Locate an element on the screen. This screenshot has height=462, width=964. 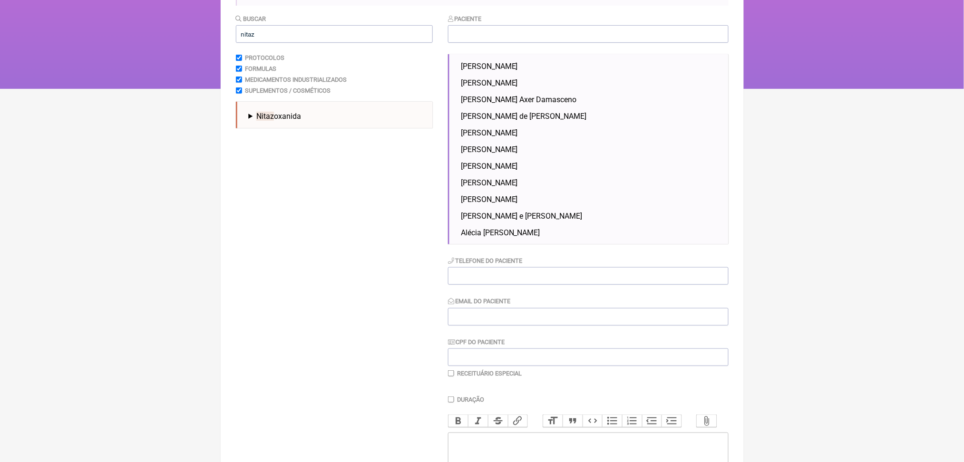
span: oxanida is located at coordinates (279, 116).